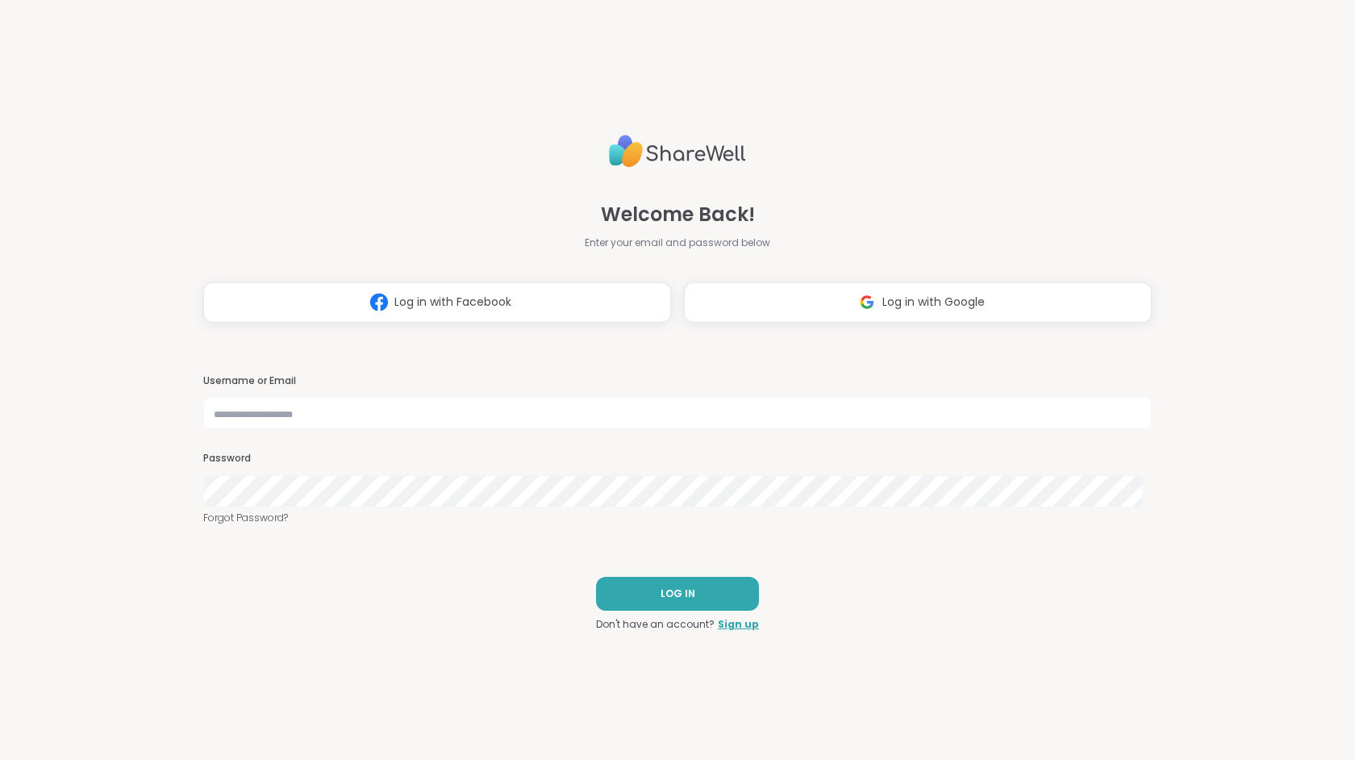  Describe the element at coordinates (738, 624) in the screenshot. I see `a: Sign up` at that location.